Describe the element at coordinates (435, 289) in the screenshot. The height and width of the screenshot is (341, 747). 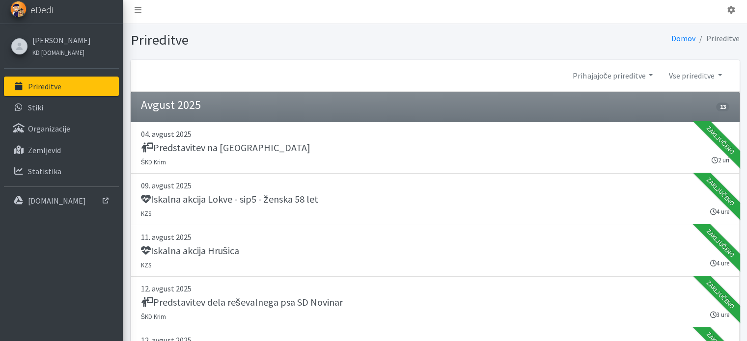
I see `p: 12. avgust 2025` at that location.